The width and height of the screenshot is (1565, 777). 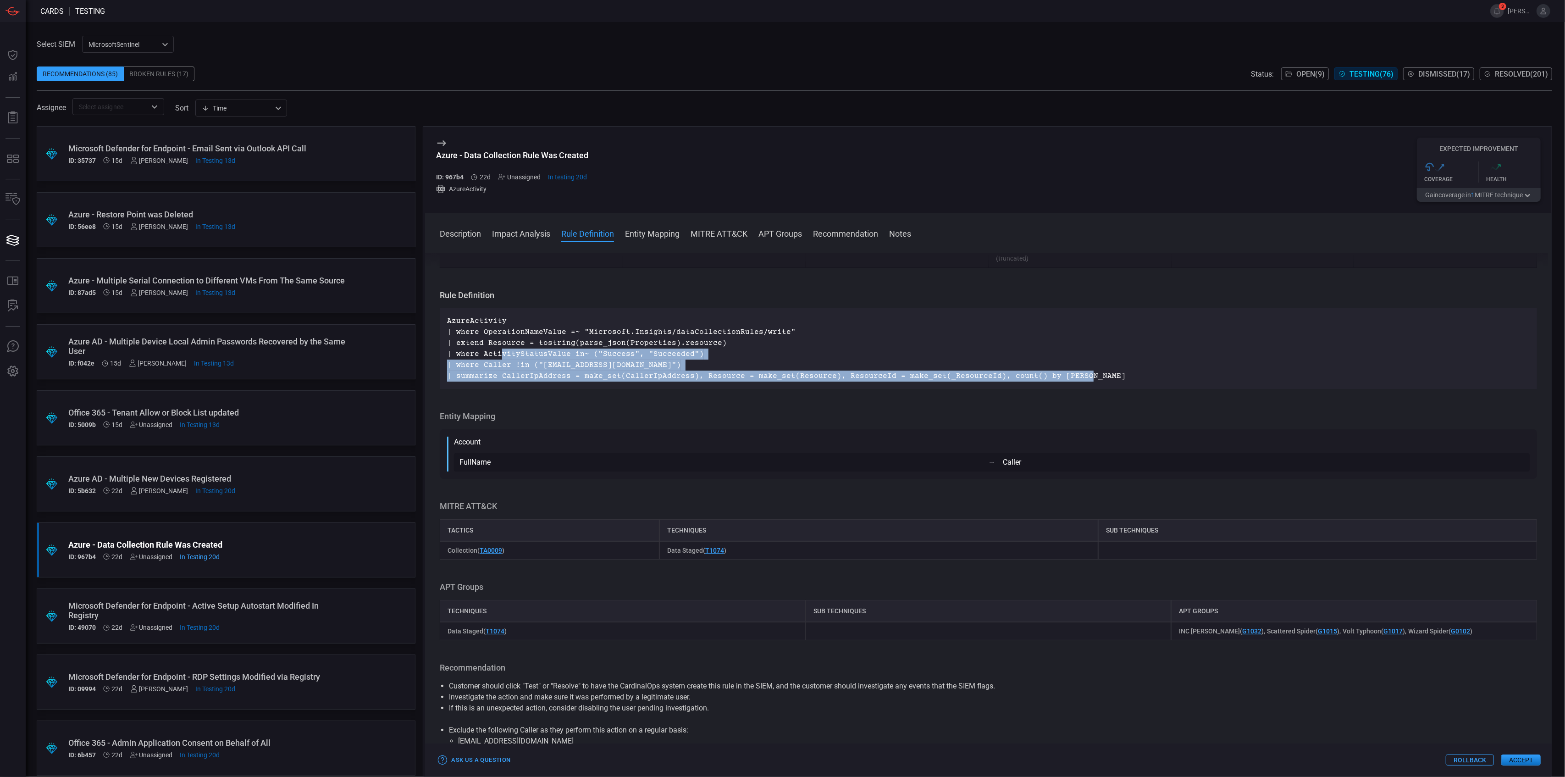 What do you see at coordinates (988, 667) in the screenshot?
I see `h3: Recommendation` at bounding box center [988, 667].